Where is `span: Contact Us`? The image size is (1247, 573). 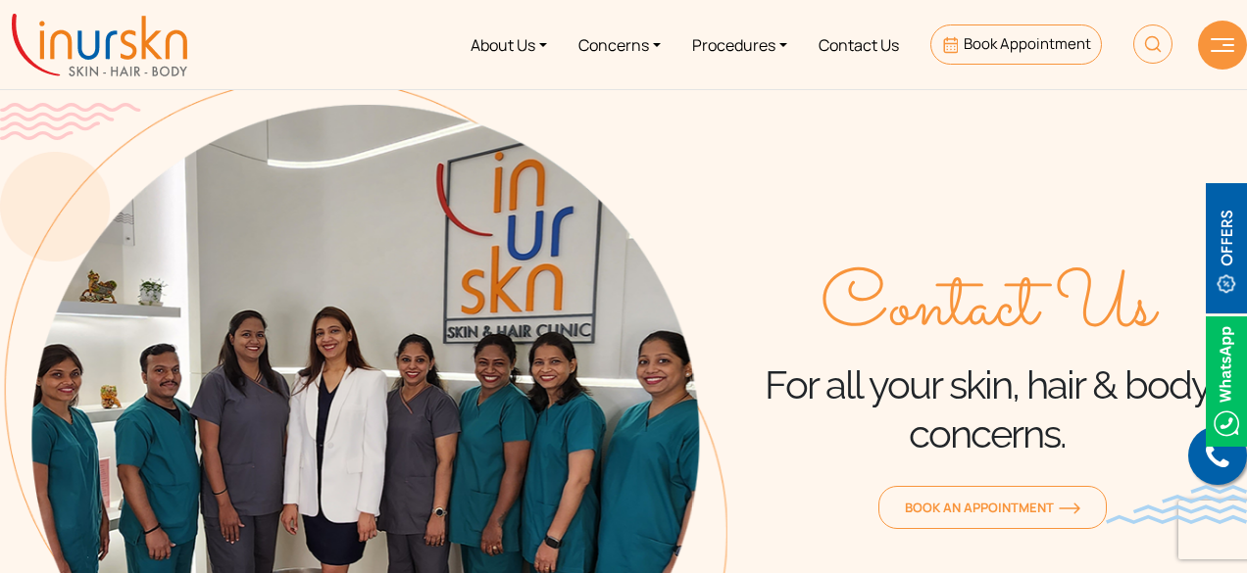 span: Contact Us is located at coordinates (987, 309).